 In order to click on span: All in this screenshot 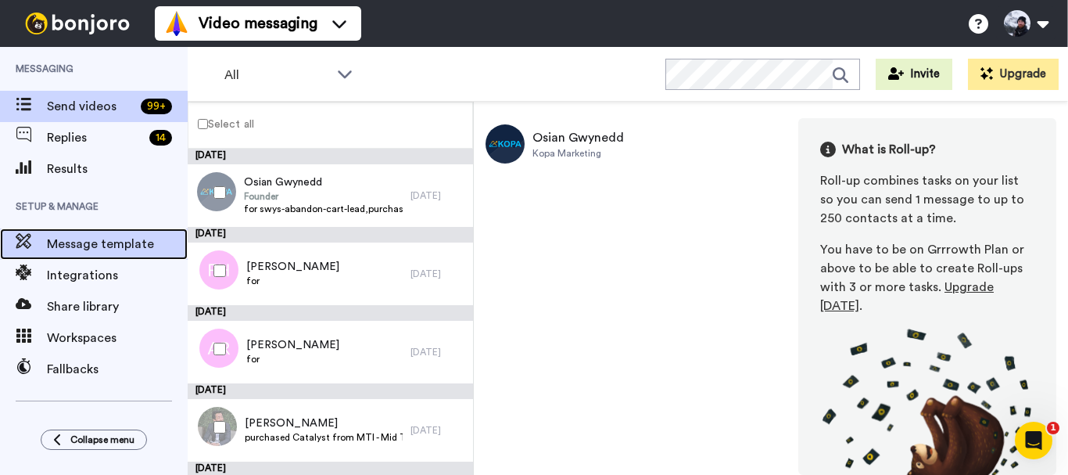, I will do `click(277, 75)`.